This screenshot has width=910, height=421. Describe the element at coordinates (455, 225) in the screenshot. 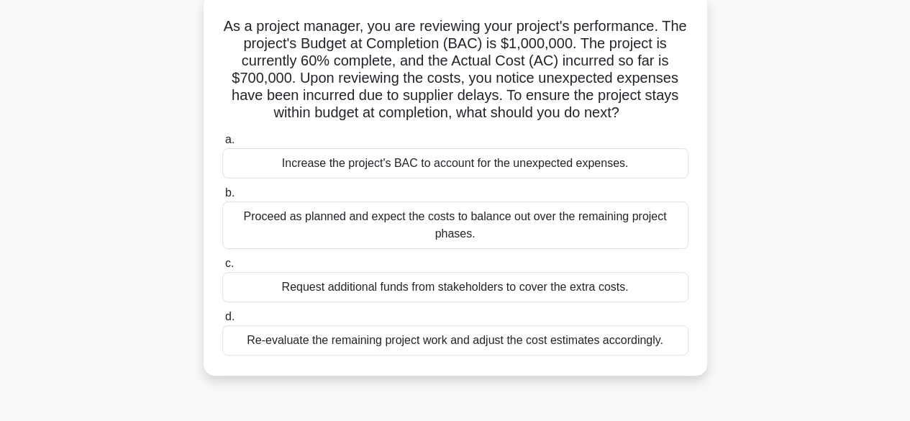

I see `div: Proceed as planned and expect the costs to balance out over the remaining project phases.` at that location.